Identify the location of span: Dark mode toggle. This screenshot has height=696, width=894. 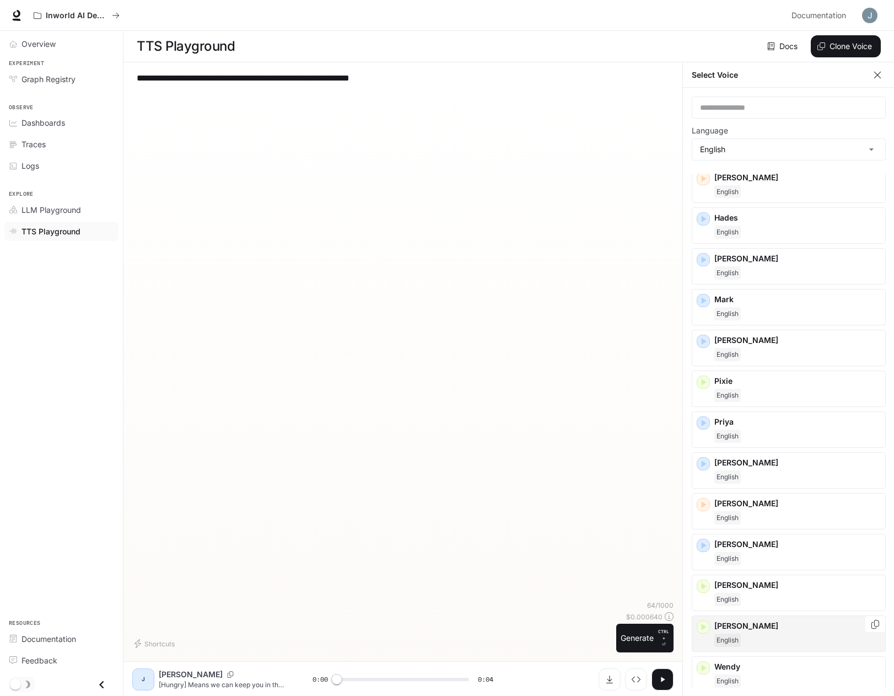
(15, 683).